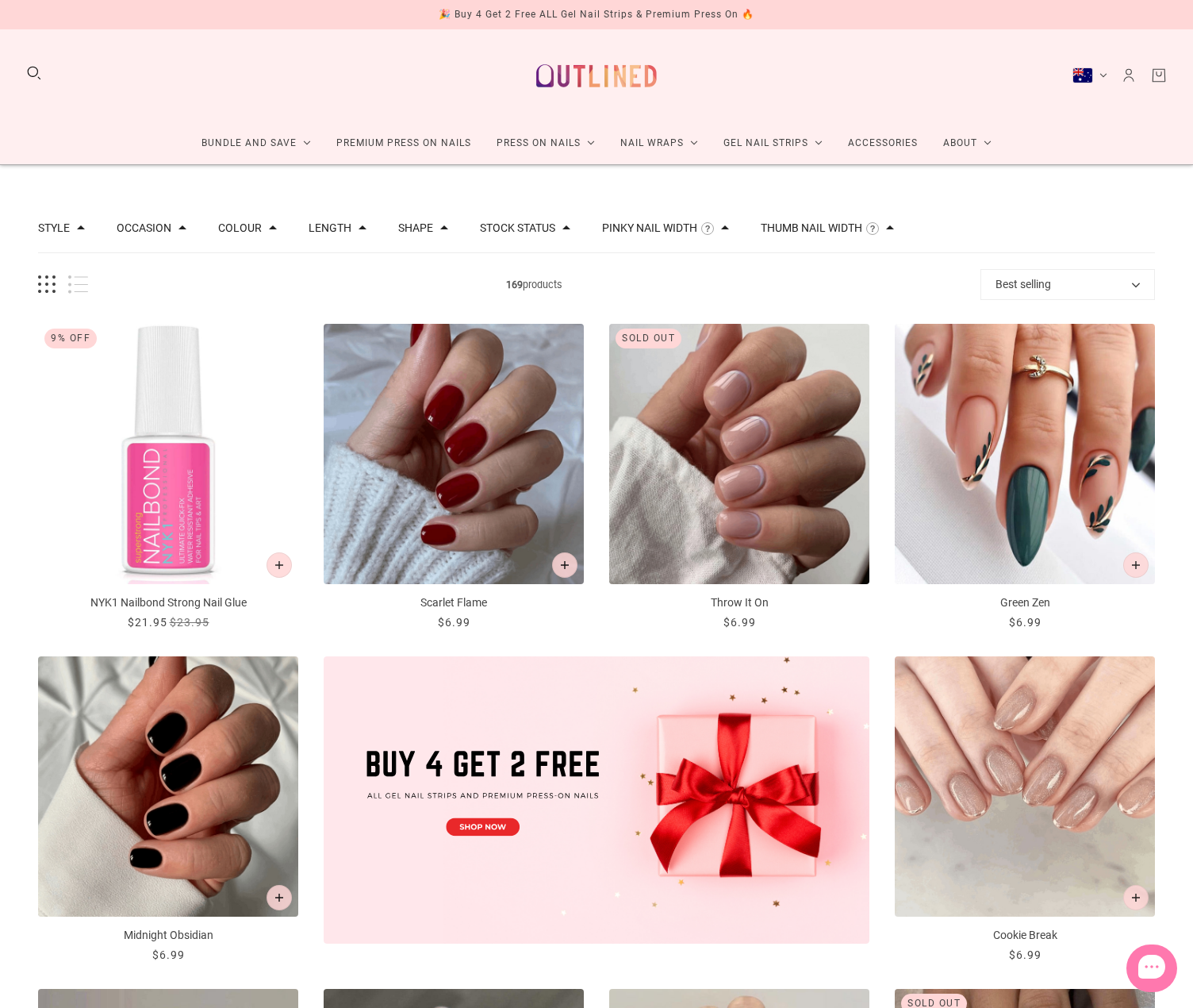  Describe the element at coordinates (148, 622) in the screenshot. I see `span: $21.95` at that location.